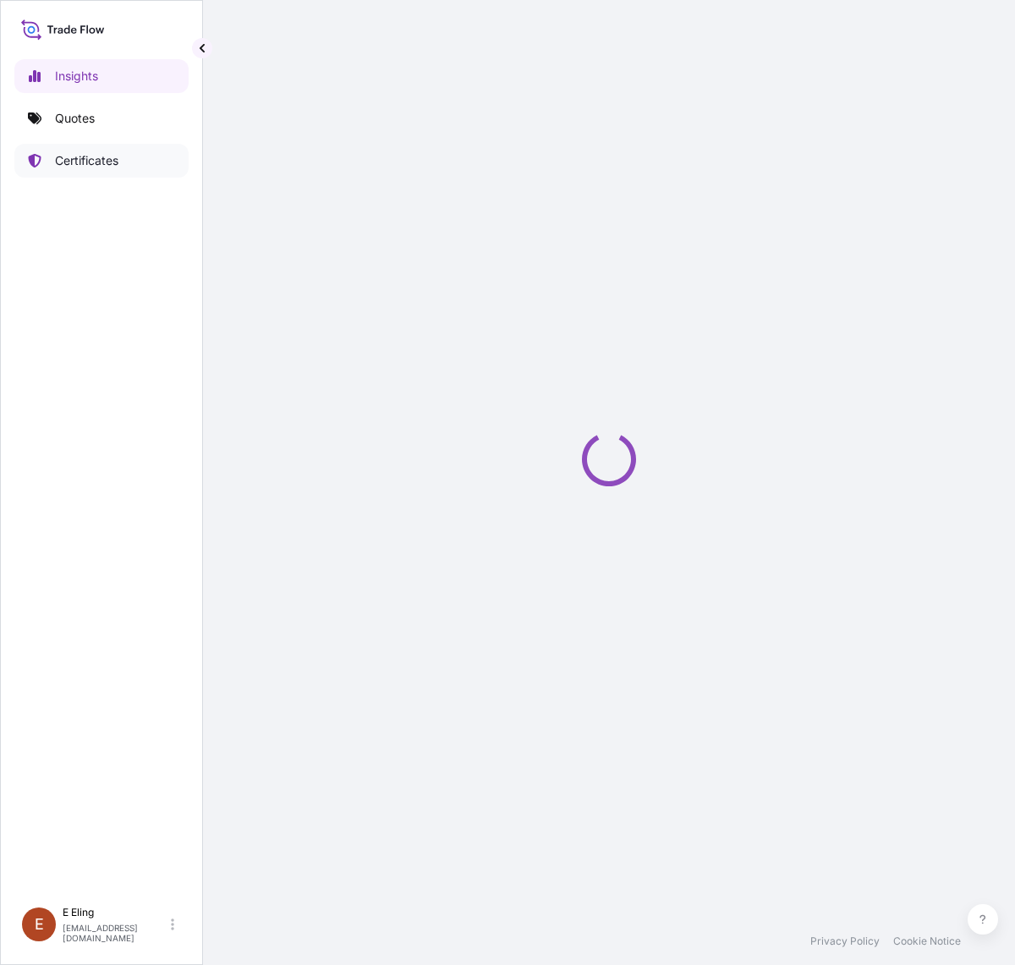 The width and height of the screenshot is (1015, 965). What do you see at coordinates (102, 161) in the screenshot?
I see `a: Certificates` at bounding box center [102, 161].